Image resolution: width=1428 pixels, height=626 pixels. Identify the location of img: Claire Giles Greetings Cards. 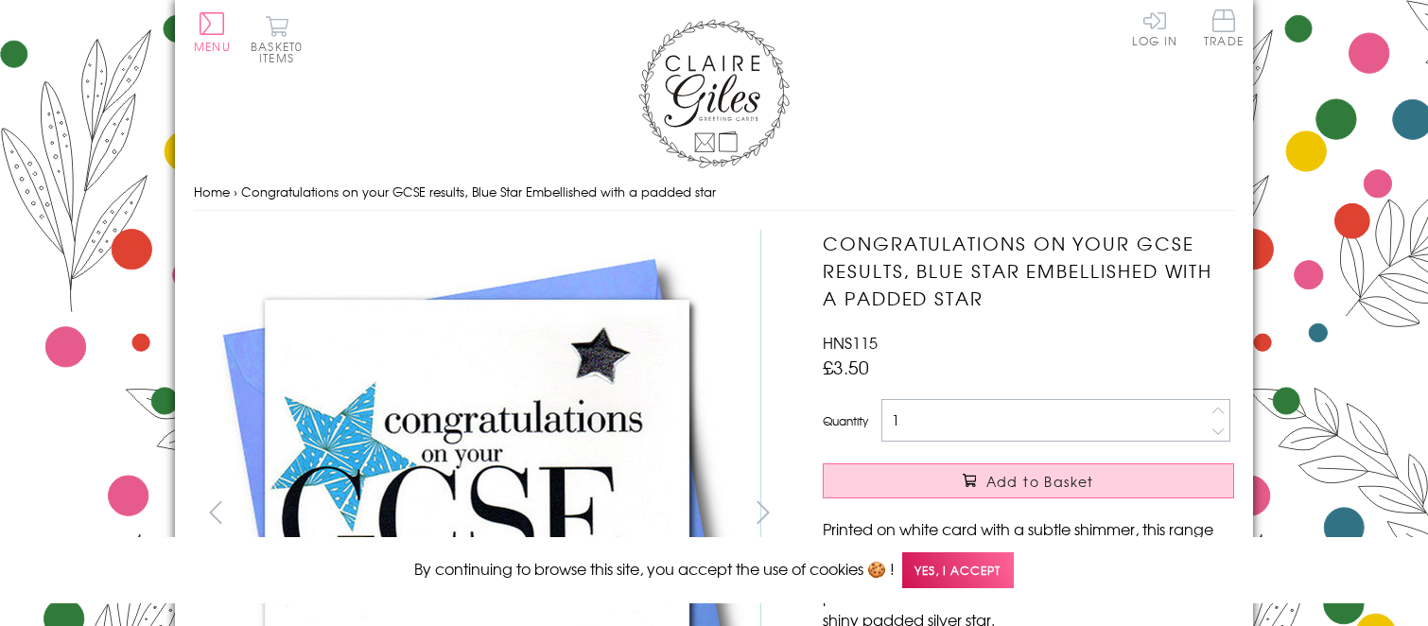
(714, 94).